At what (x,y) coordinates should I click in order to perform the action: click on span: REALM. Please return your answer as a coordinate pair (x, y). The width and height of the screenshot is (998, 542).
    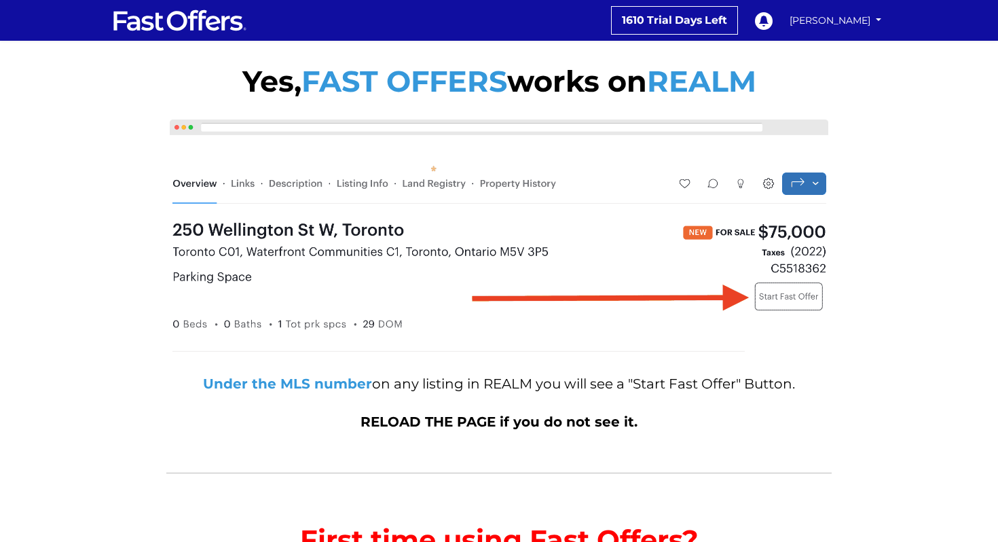
    Looking at the image, I should click on (701, 81).